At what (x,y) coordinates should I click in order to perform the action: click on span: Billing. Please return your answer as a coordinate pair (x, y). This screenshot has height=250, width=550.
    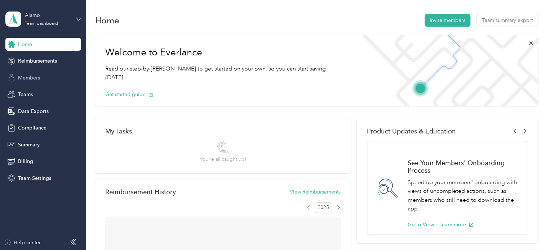
    Looking at the image, I should click on (26, 161).